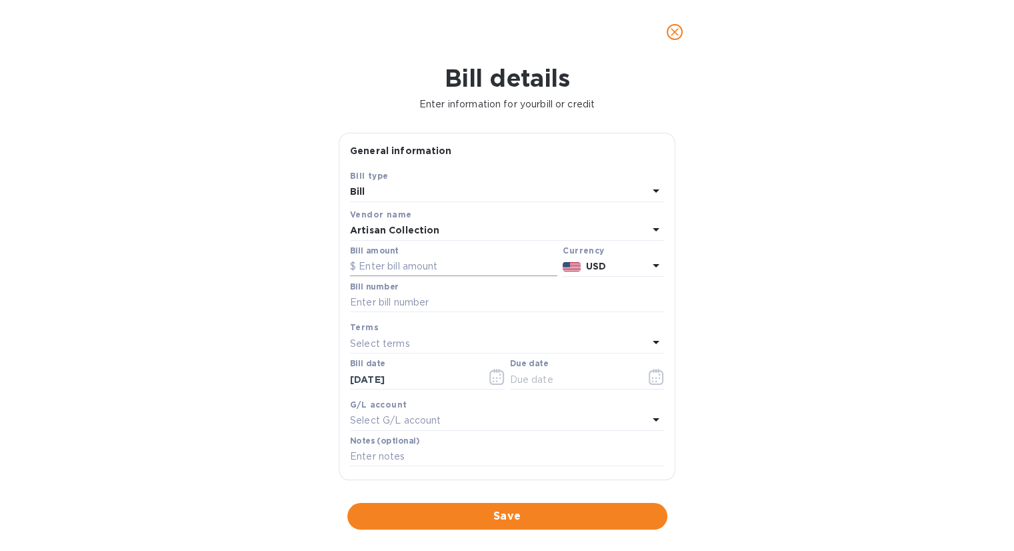 The height and width of the screenshot is (551, 1014). I want to click on b: General information, so click(401, 151).